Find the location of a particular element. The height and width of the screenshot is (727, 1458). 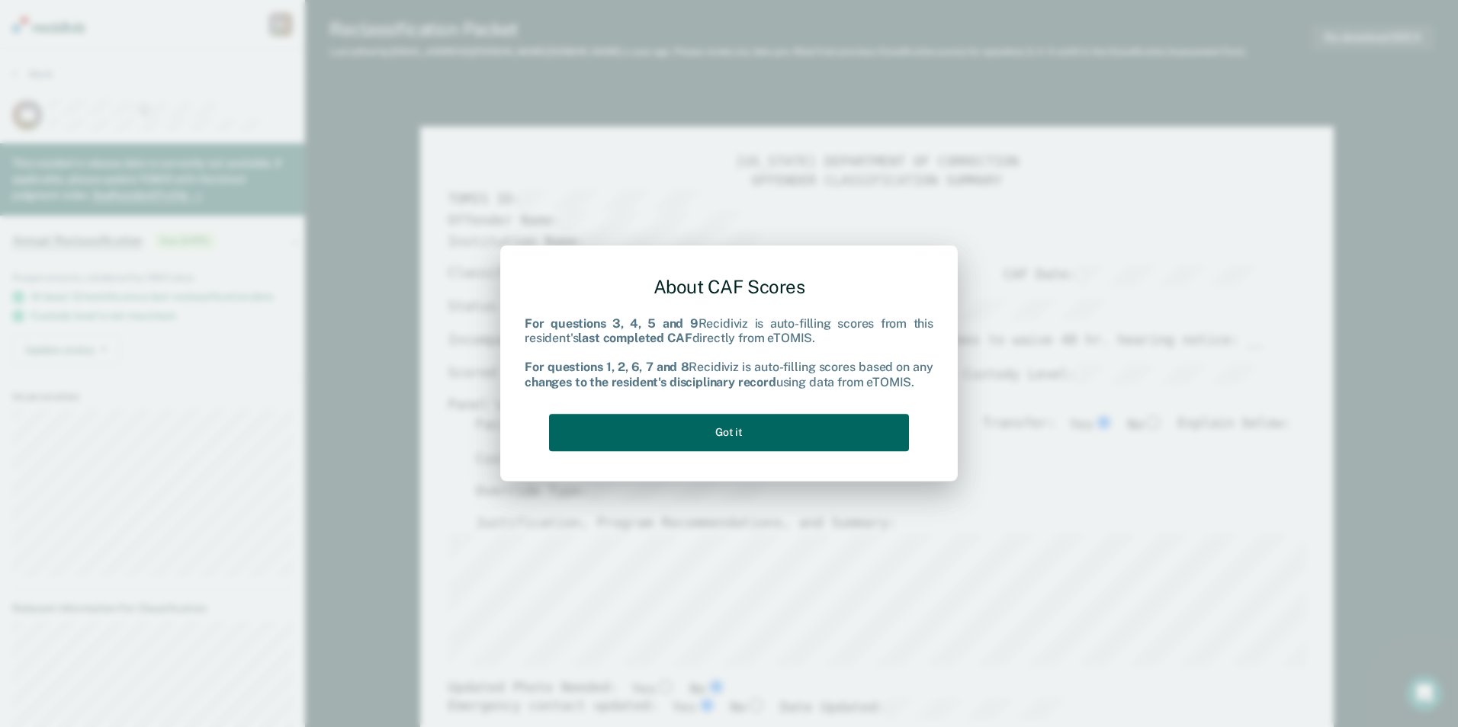

b: For questions 3, 4, 5 and 9 is located at coordinates (612, 323).